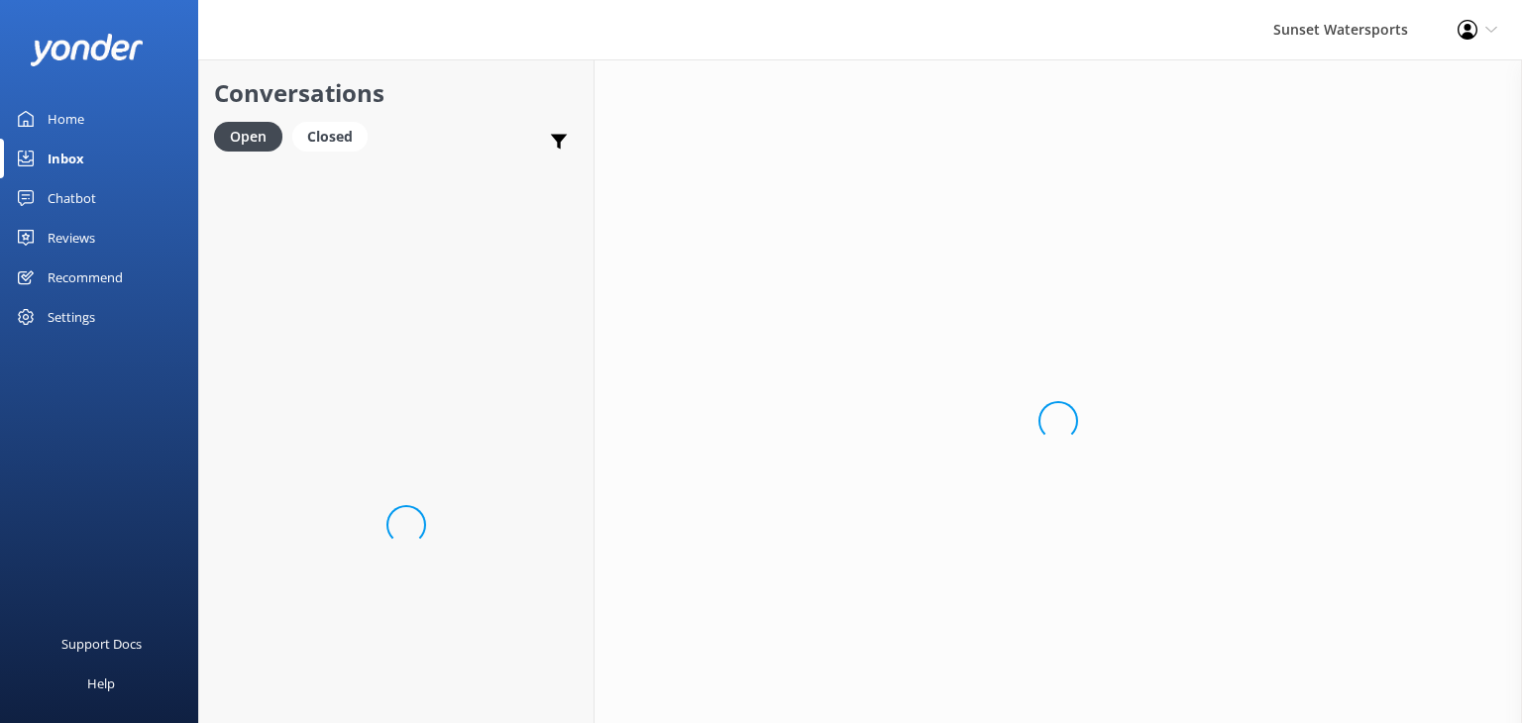  Describe the element at coordinates (65, 119) in the screenshot. I see `div: Home` at that location.